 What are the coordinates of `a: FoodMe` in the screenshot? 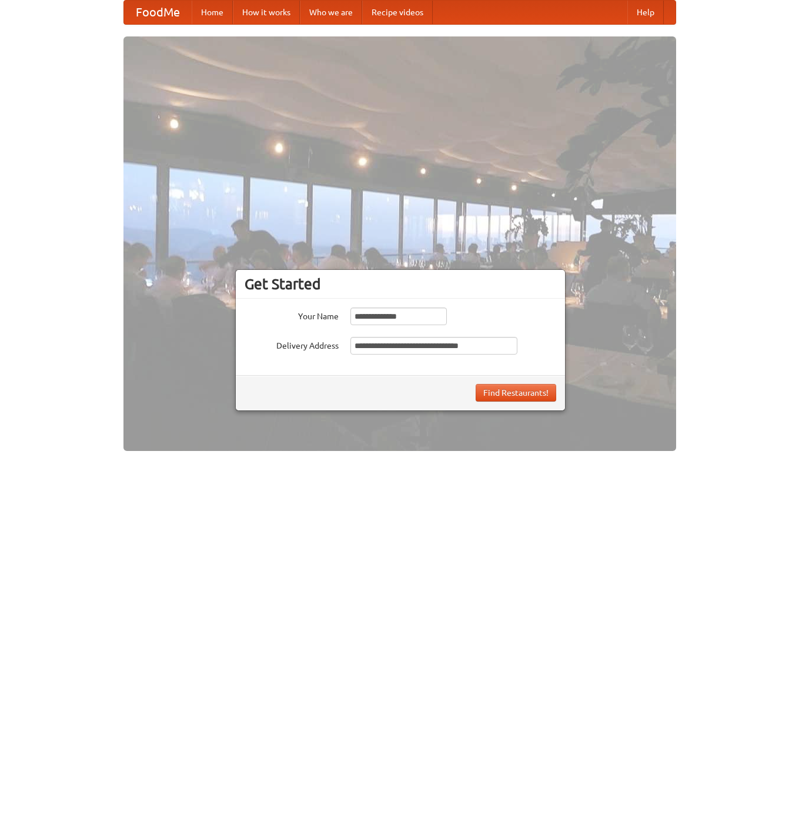 It's located at (157, 12).